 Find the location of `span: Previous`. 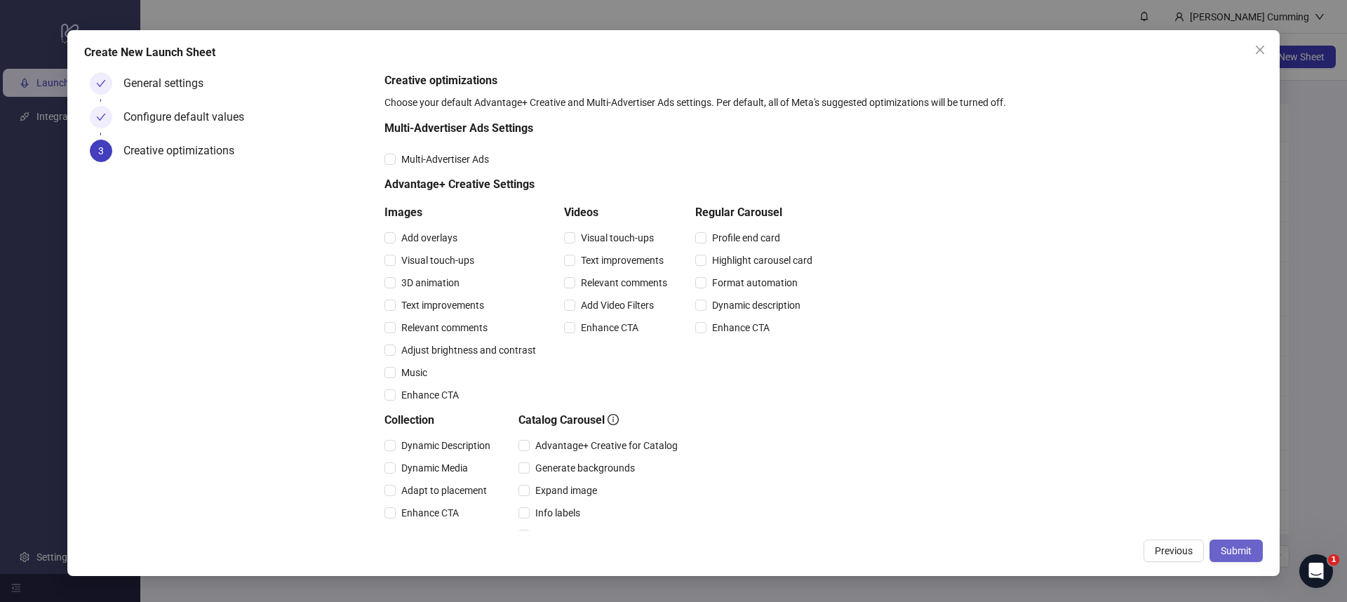

span: Previous is located at coordinates (1174, 551).